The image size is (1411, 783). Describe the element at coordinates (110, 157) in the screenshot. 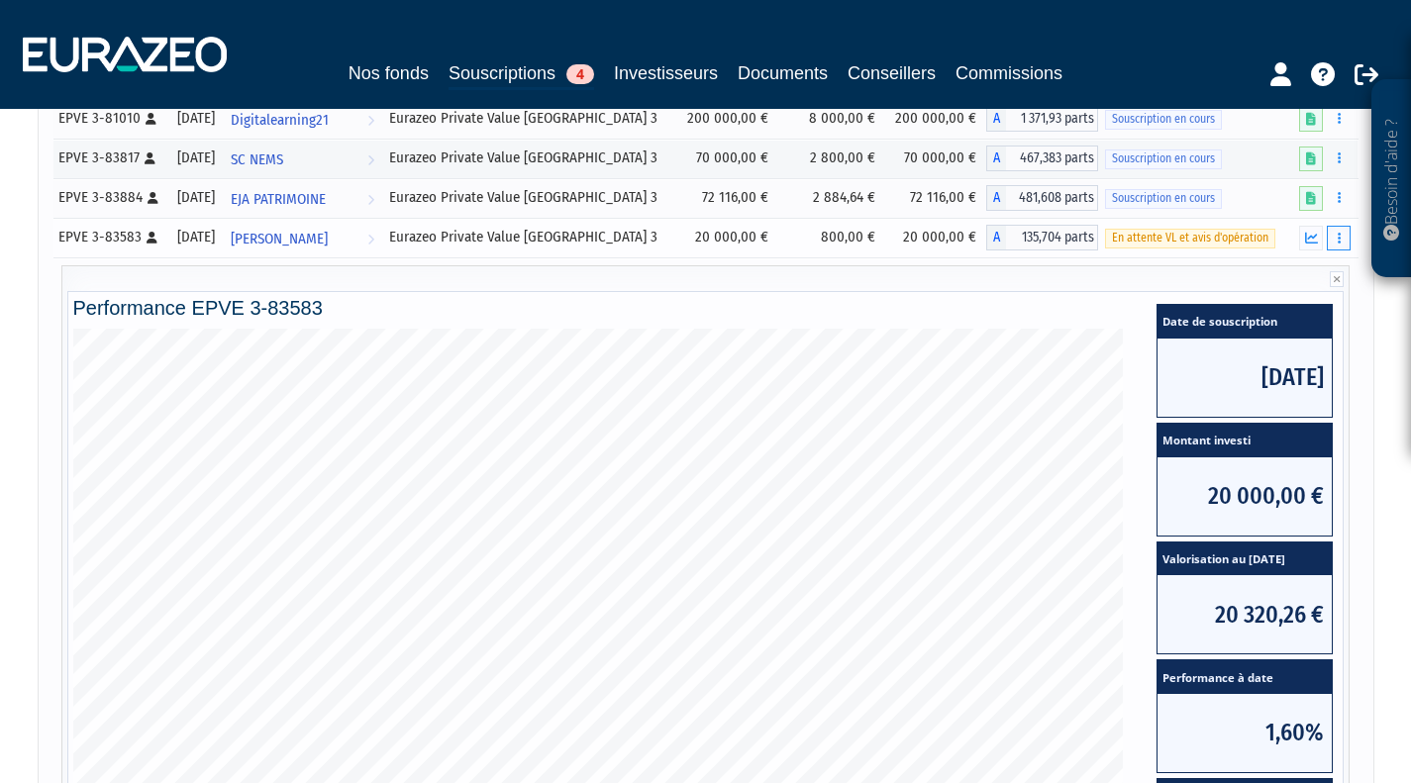

I see `div: EPVE 3-83817` at that location.